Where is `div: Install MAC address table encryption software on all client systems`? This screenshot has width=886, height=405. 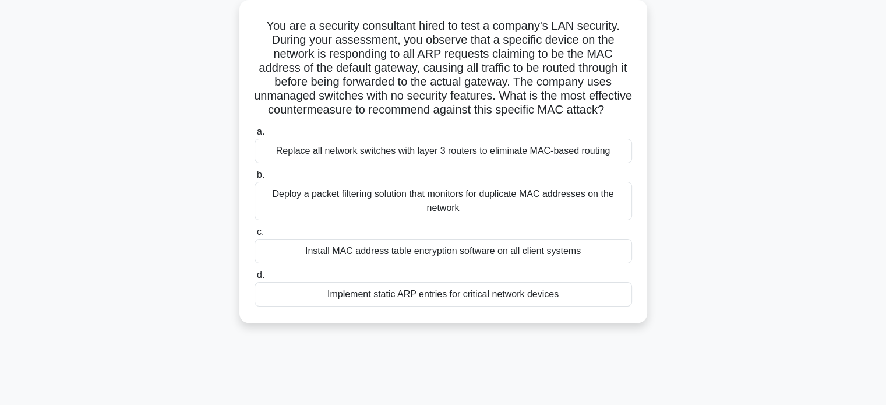 div: Install MAC address table encryption software on all client systems is located at coordinates (444, 251).